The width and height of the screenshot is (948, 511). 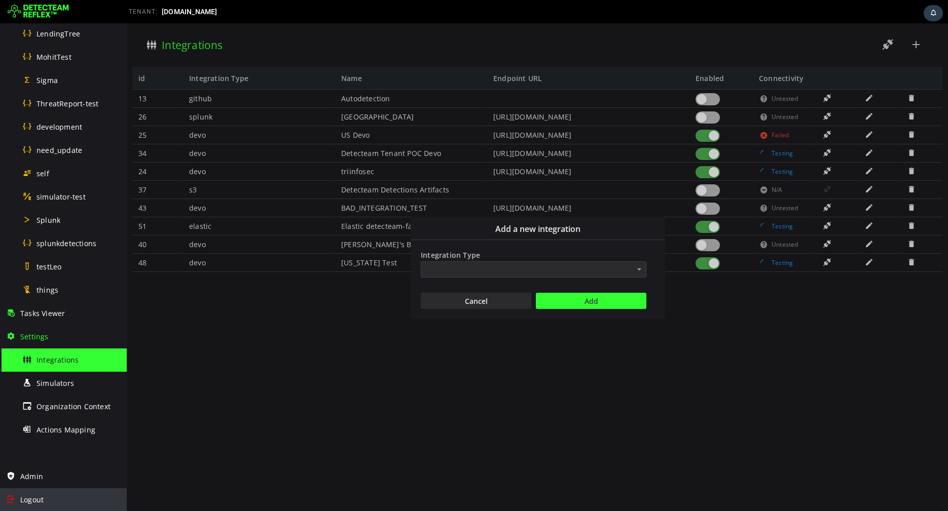 I want to click on div: Add a new Integration, so click(x=411, y=245).